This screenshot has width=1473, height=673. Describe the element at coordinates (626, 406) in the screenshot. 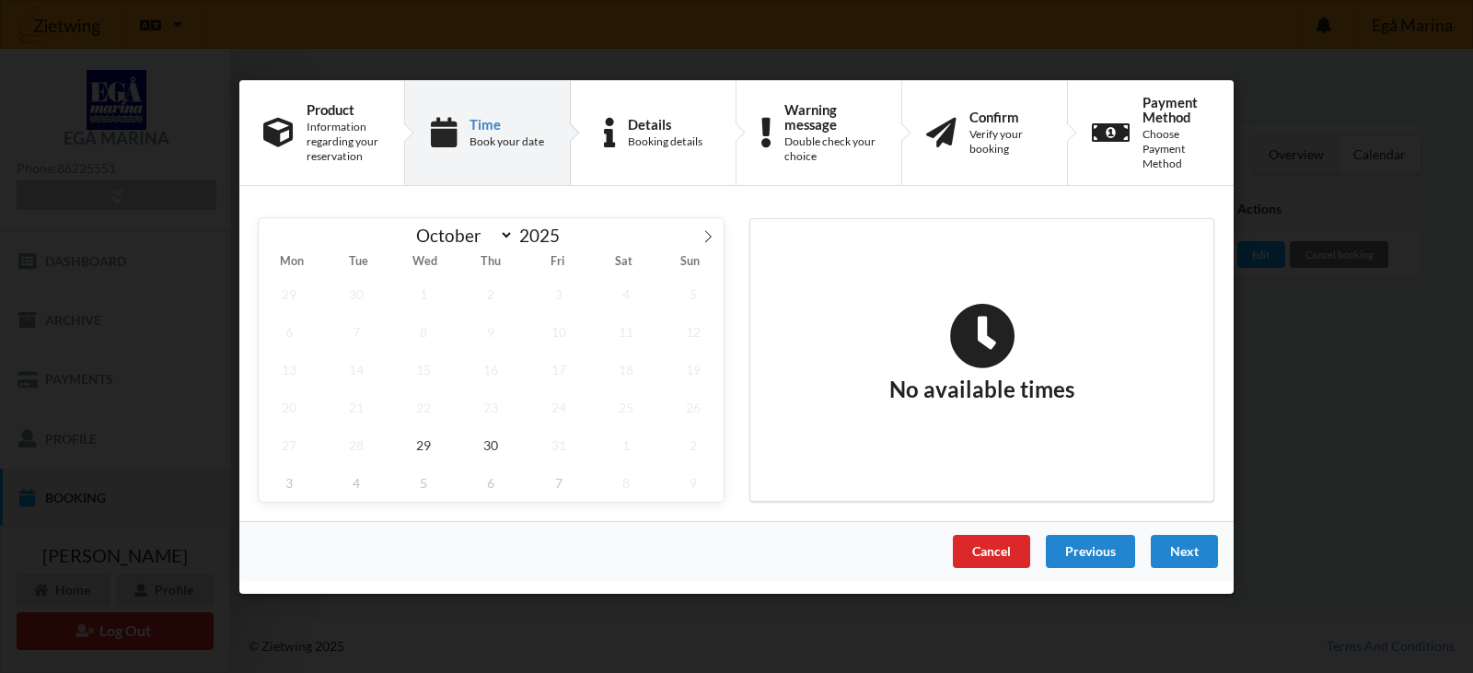

I see `span: October 25, 2025` at that location.